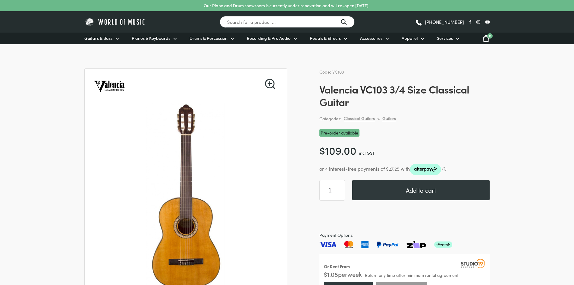 The height and width of the screenshot is (285, 574). What do you see at coordinates (287, 22) in the screenshot?
I see `input: Search for a product ...` at bounding box center [287, 22].